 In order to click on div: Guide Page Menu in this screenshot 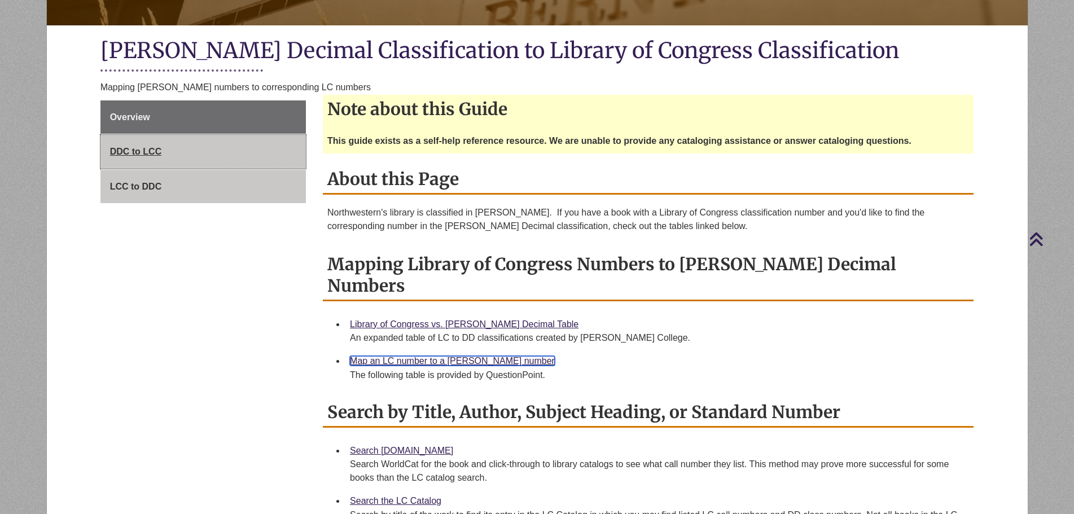, I will do `click(203, 152)`.